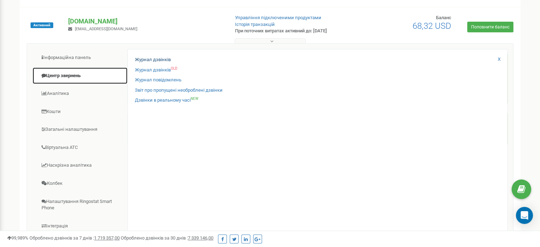 This screenshot has height=247, width=540. I want to click on a: Звіт про пропущені необроблені дзвінки, so click(178, 90).